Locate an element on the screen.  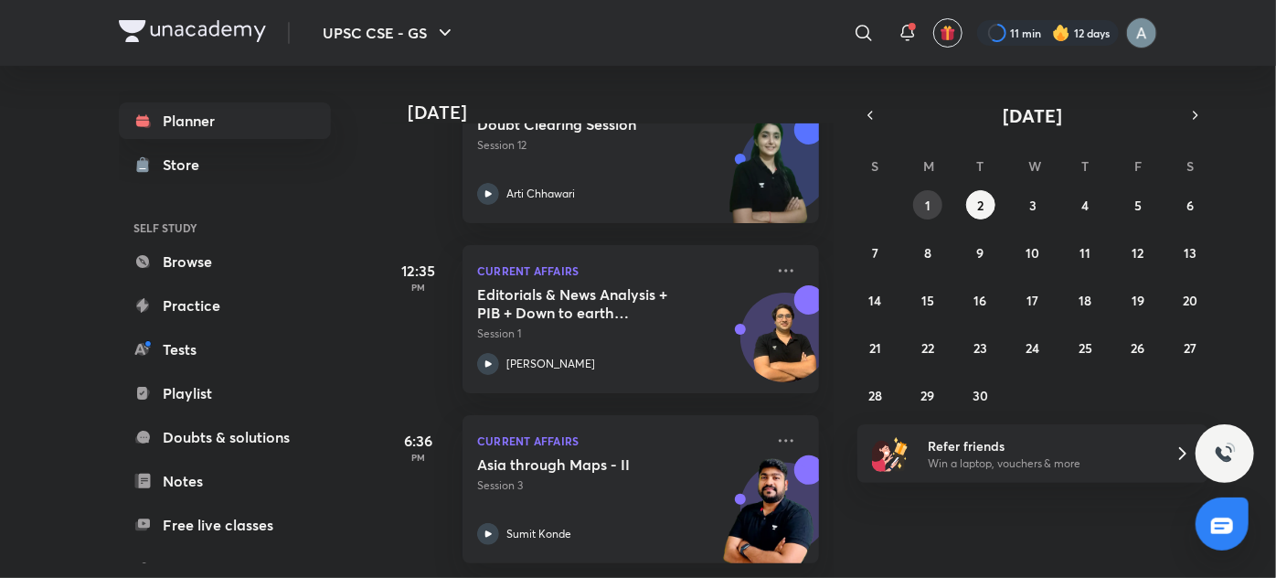
img: referral is located at coordinates (890, 453).